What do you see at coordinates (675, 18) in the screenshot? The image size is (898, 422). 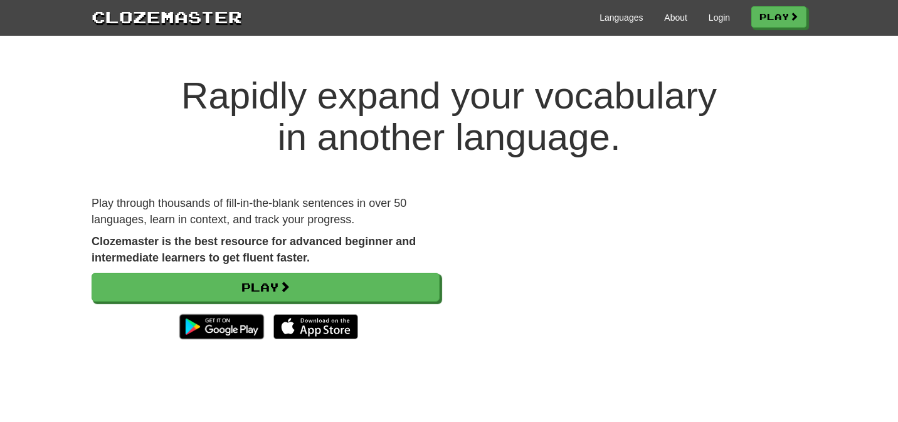 I see `a: About` at bounding box center [675, 18].